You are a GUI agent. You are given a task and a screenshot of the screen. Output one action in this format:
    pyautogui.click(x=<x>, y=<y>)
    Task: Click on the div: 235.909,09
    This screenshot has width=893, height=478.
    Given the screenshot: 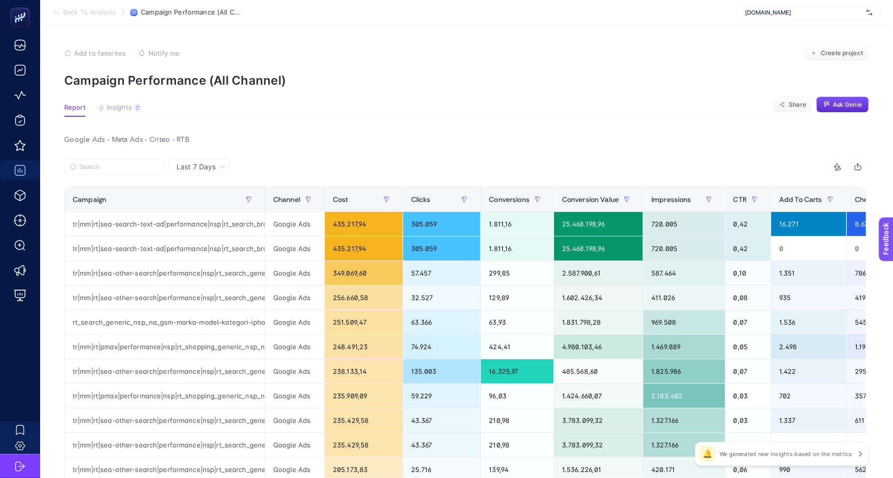 What is the action you would take?
    pyautogui.click(x=363, y=396)
    